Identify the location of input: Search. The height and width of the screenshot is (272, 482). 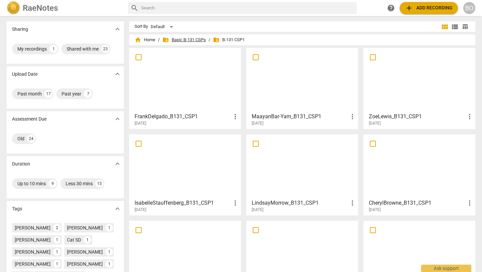
(248, 8).